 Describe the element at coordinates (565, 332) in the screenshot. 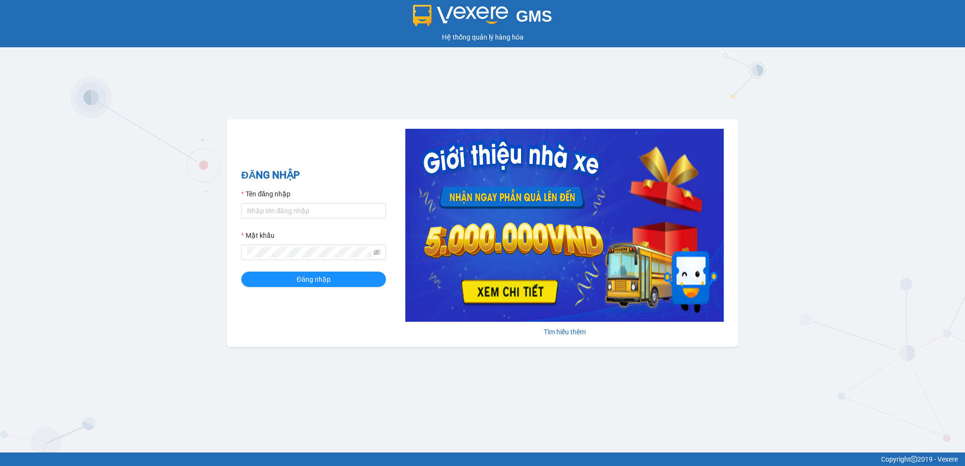

I see `div: Tìm hiểu thêm` at that location.